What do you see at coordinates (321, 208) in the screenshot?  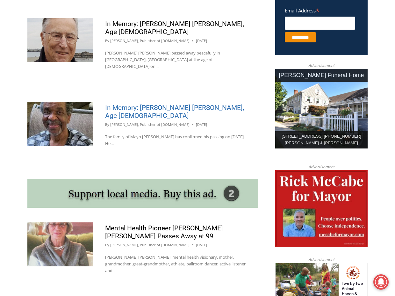 I see `a: McCabe for Mayor` at bounding box center [321, 208].